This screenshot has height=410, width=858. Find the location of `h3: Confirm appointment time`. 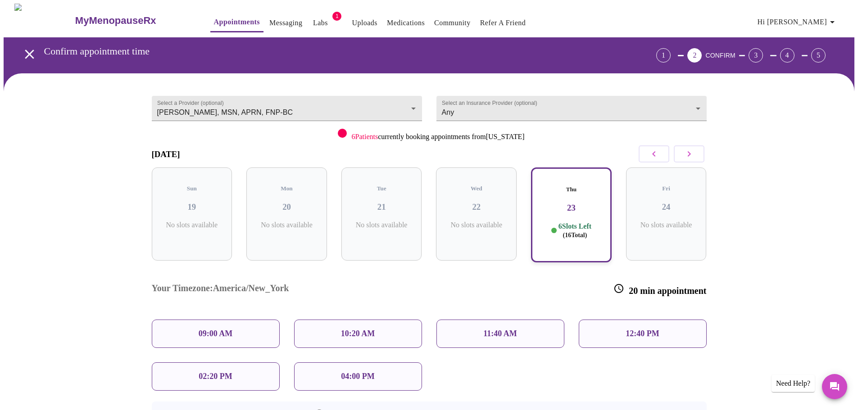

h3: Confirm appointment time is located at coordinates (325, 51).